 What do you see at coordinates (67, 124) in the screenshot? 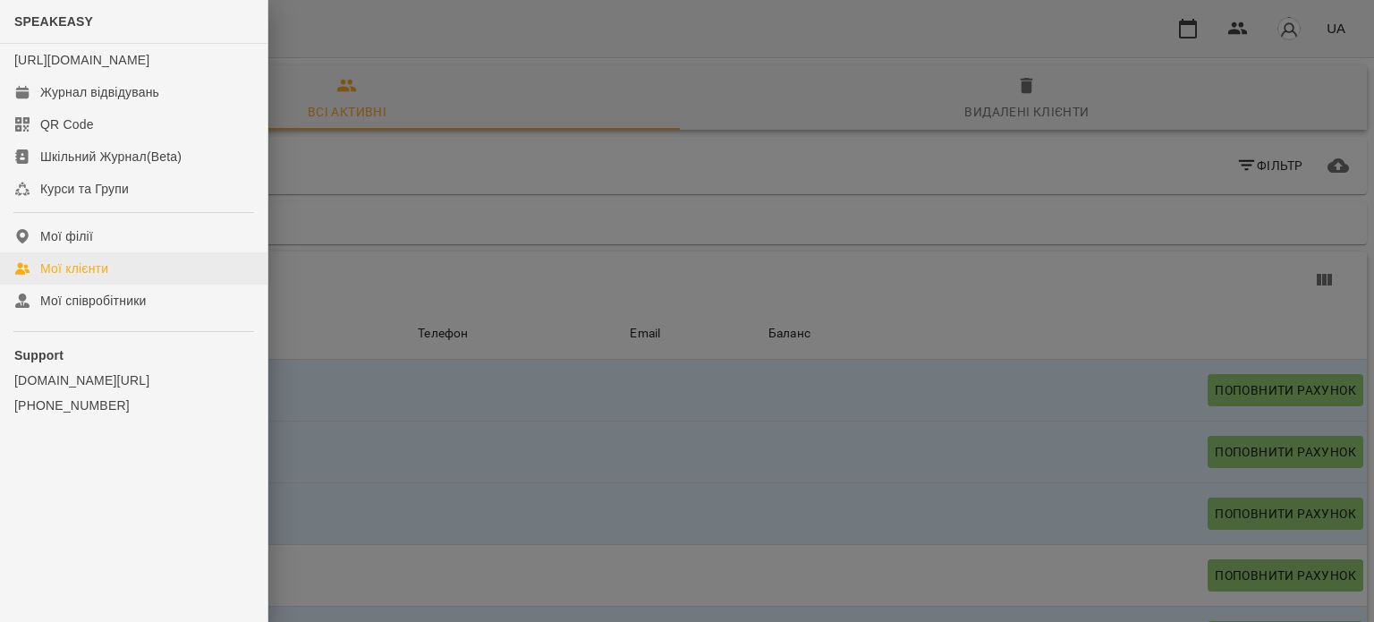
I see `div: QR Code` at bounding box center [67, 124].